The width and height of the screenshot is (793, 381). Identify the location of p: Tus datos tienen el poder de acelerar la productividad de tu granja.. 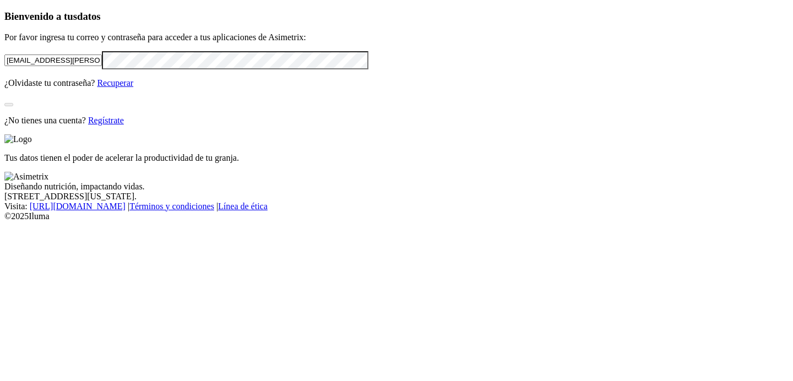
(396, 158).